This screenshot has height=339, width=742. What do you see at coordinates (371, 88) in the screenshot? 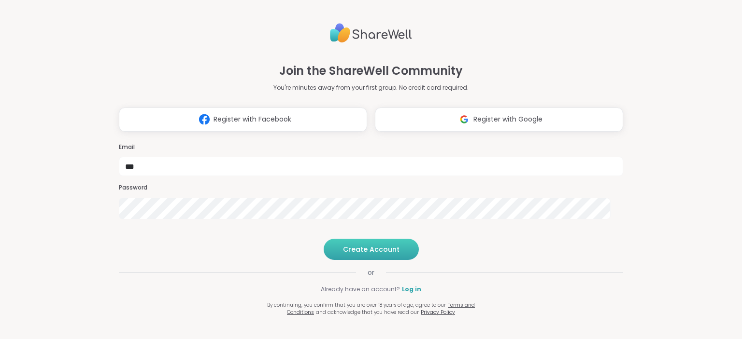
I see `p: You're minutes away from your first group. No credit card required.` at bounding box center [371, 88].